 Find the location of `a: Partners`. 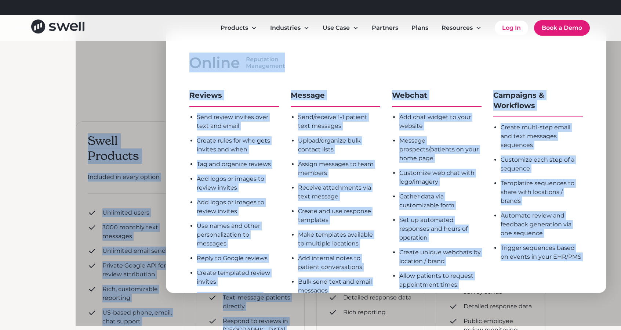

a: Partners is located at coordinates (385, 28).